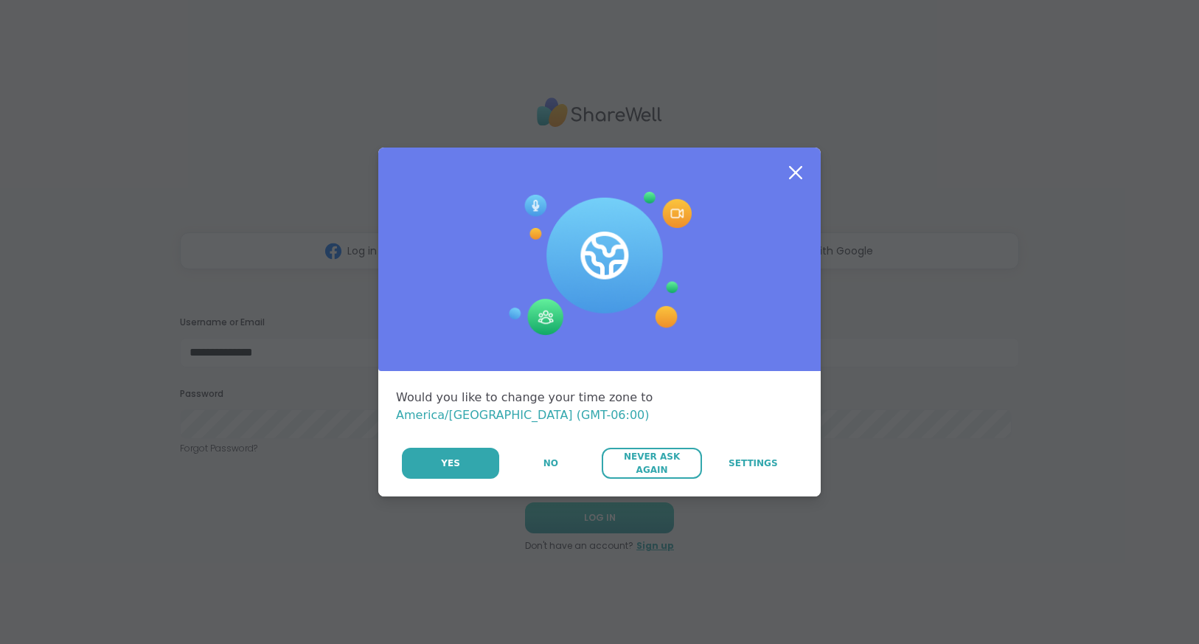  What do you see at coordinates (550, 463) in the screenshot?
I see `button: No` at bounding box center [550, 463].